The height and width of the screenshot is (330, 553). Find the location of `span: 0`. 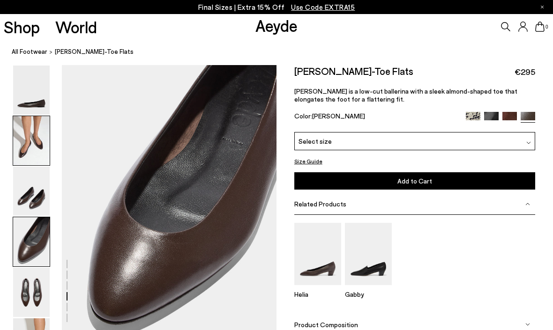

span: 0 is located at coordinates (547, 27).